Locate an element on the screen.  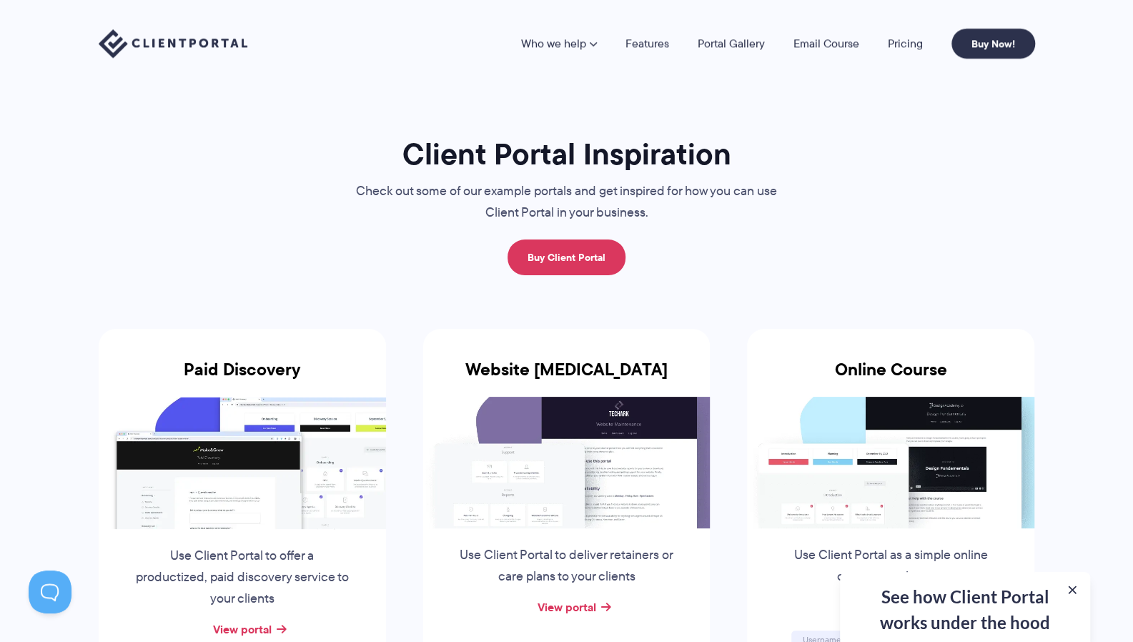
a: Buy Now! is located at coordinates (993, 44).